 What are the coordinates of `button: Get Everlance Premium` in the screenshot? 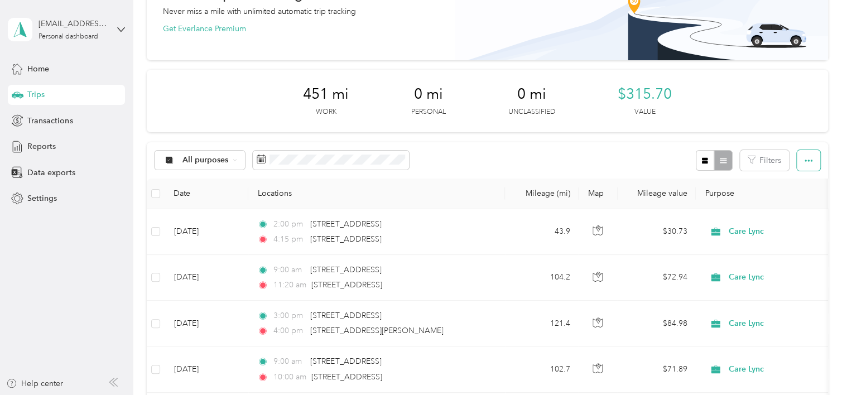 It's located at (204, 28).